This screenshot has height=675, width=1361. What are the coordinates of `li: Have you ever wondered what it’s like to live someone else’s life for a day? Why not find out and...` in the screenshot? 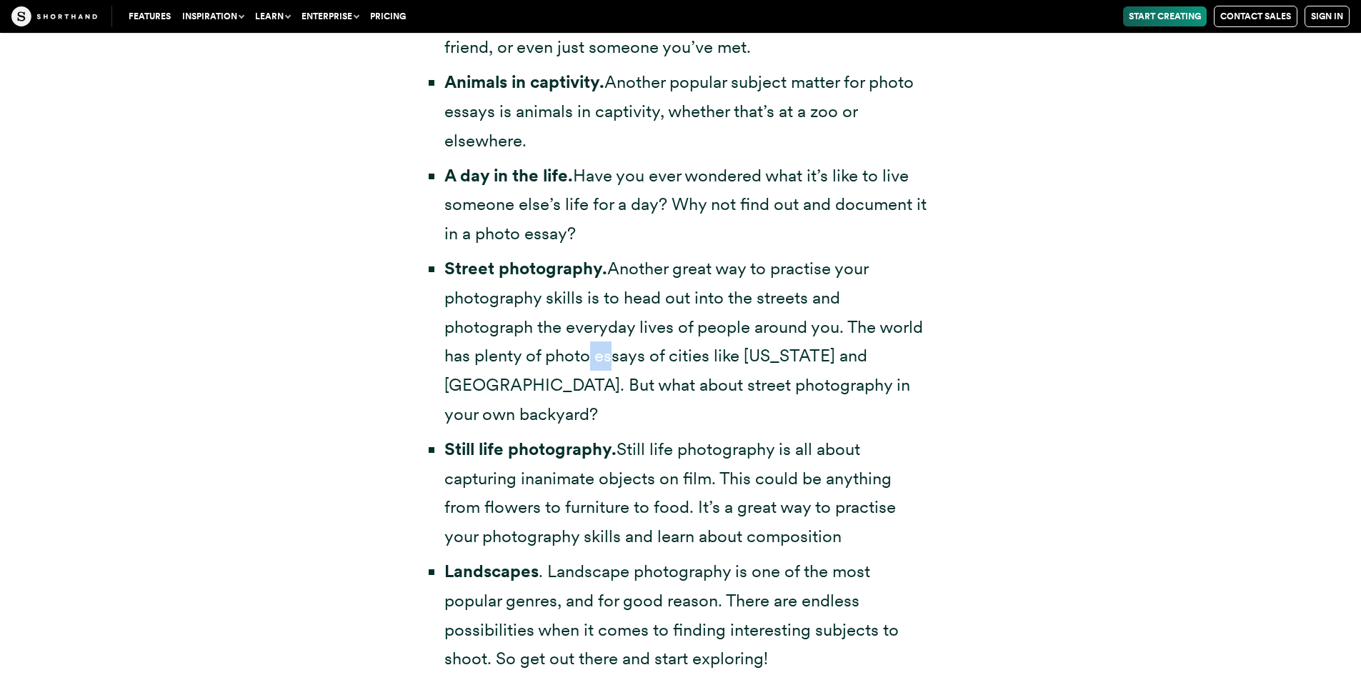 It's located at (687, 205).